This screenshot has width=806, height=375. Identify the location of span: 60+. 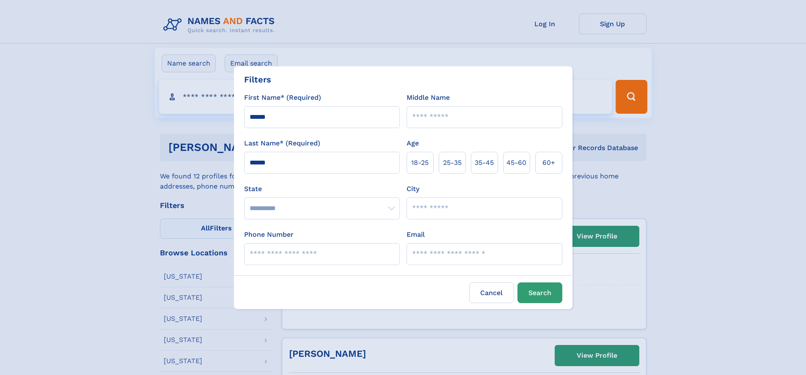
(549, 163).